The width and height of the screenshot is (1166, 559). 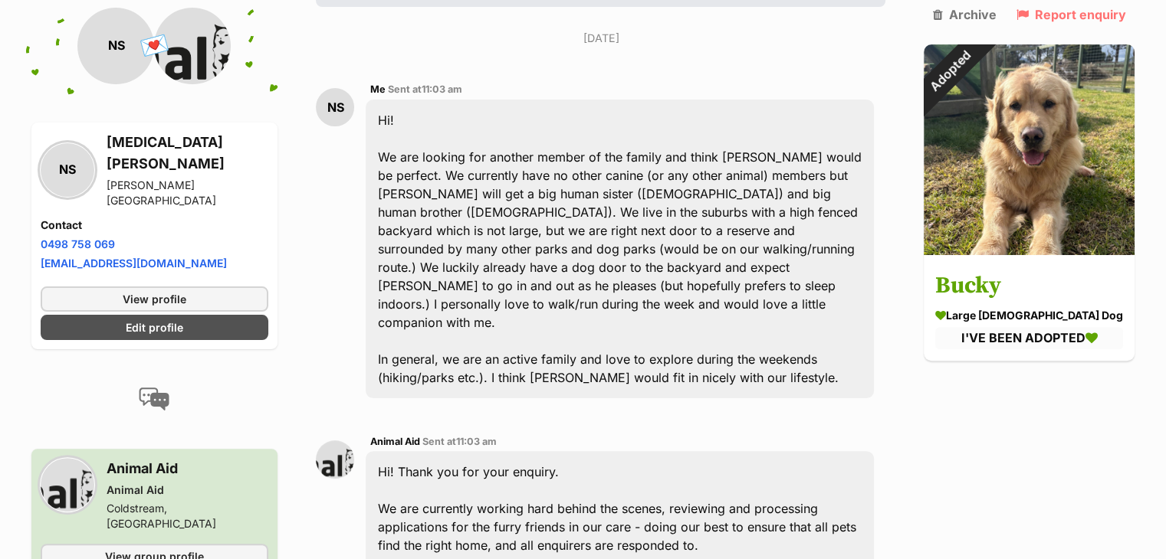 I want to click on h4: Contact, so click(x=155, y=225).